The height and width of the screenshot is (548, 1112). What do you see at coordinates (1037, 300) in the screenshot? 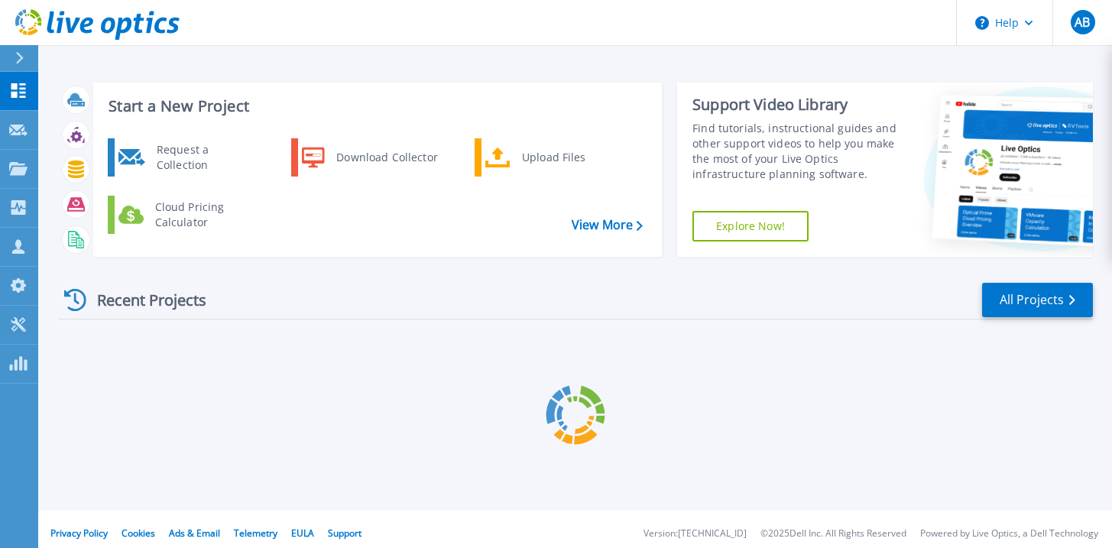
I see `a: All Projects` at bounding box center [1037, 300].